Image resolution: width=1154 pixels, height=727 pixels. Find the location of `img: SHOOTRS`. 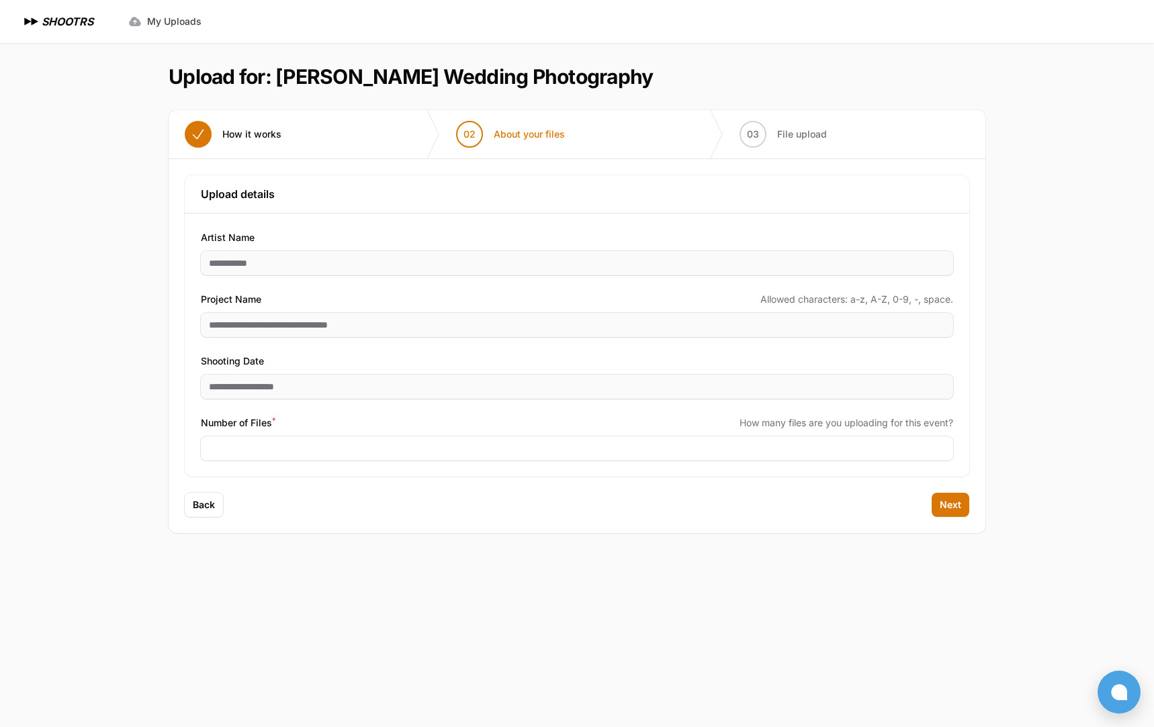

img: SHOOTRS is located at coordinates (32, 21).